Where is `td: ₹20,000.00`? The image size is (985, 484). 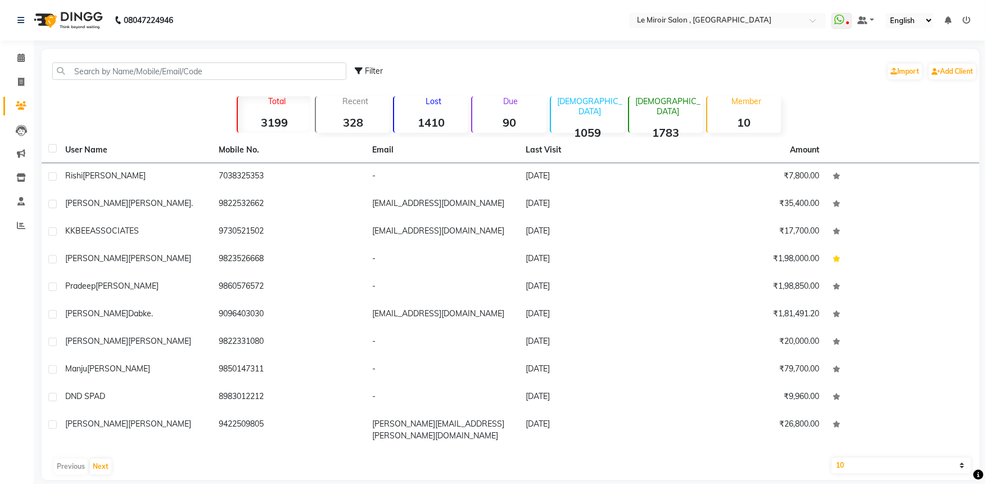
td: ₹20,000.00 is located at coordinates (749, 342).